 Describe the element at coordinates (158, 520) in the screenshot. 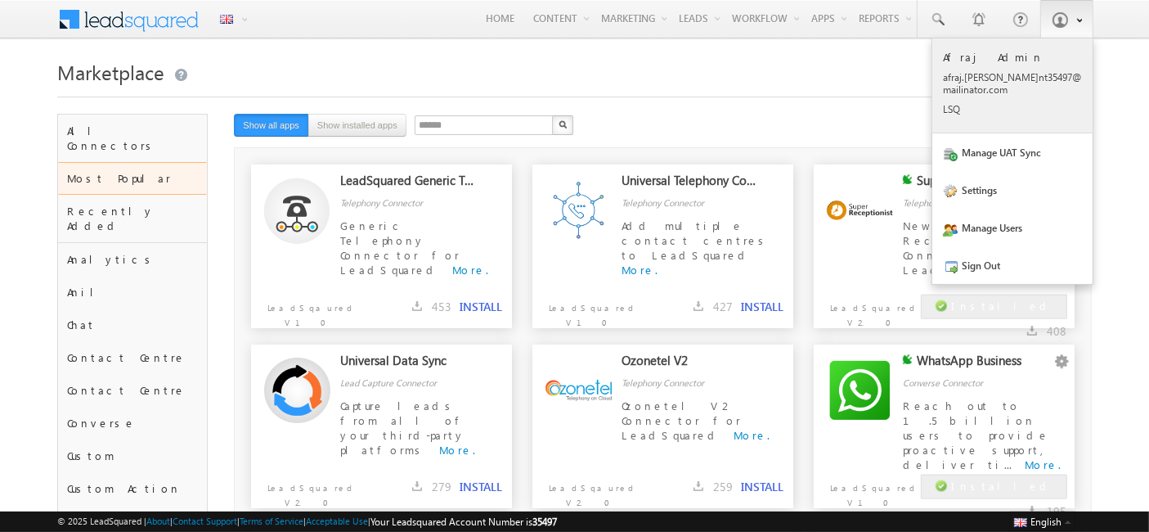

I see `a: About` at that location.